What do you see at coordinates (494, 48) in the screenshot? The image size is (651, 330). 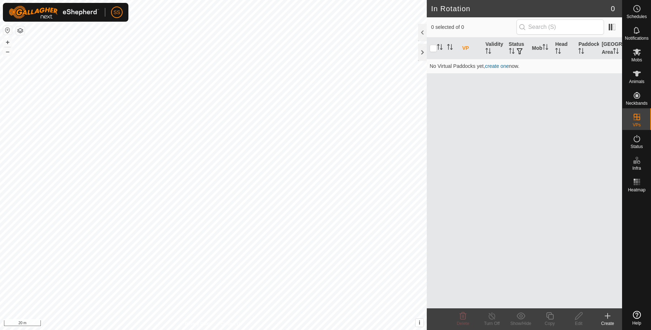 I see `th: Validity` at bounding box center [494, 48].